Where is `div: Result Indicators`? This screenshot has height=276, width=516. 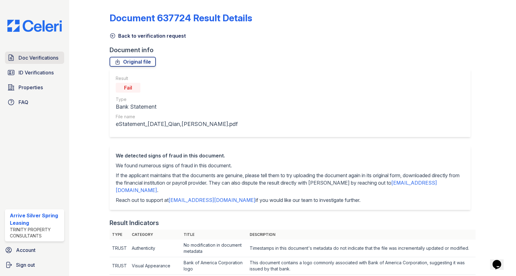
div: Result Indicators is located at coordinates (134, 223).